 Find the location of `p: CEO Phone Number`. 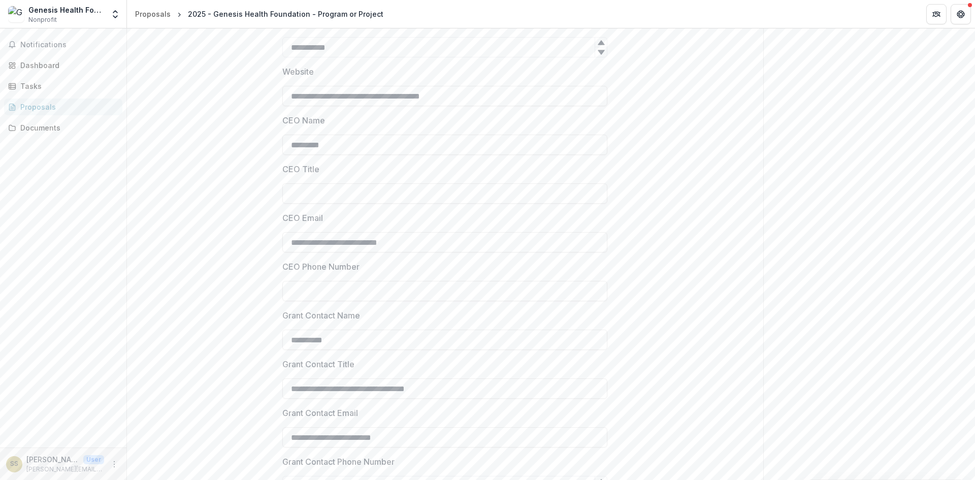

p: CEO Phone Number is located at coordinates (321, 267).